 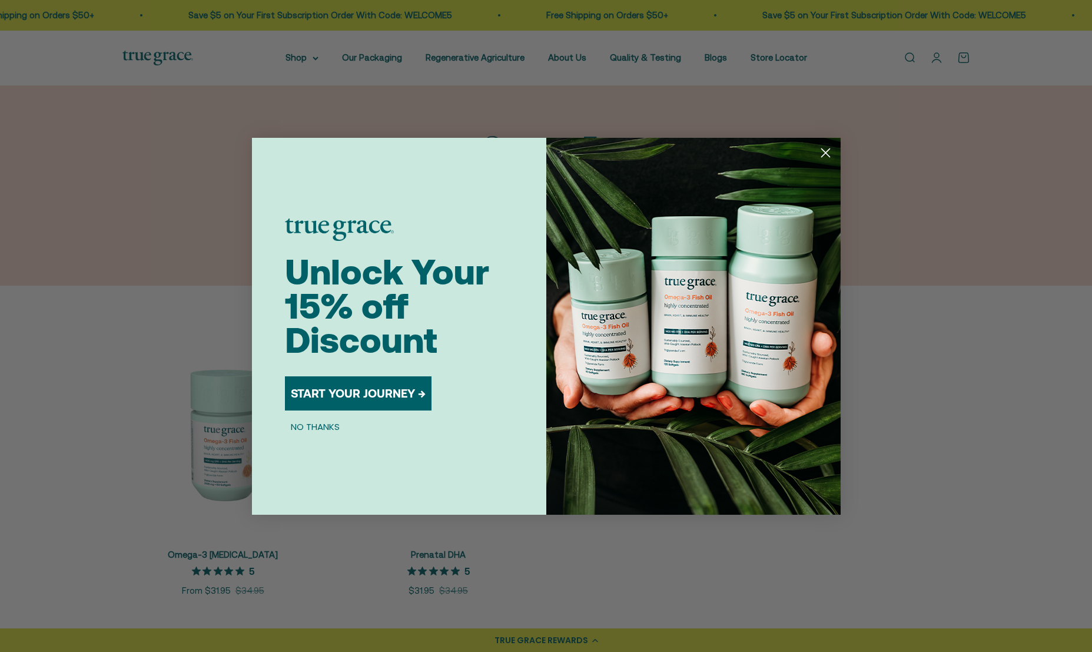 What do you see at coordinates (315, 427) in the screenshot?
I see `button: NO THANKS` at bounding box center [315, 427].